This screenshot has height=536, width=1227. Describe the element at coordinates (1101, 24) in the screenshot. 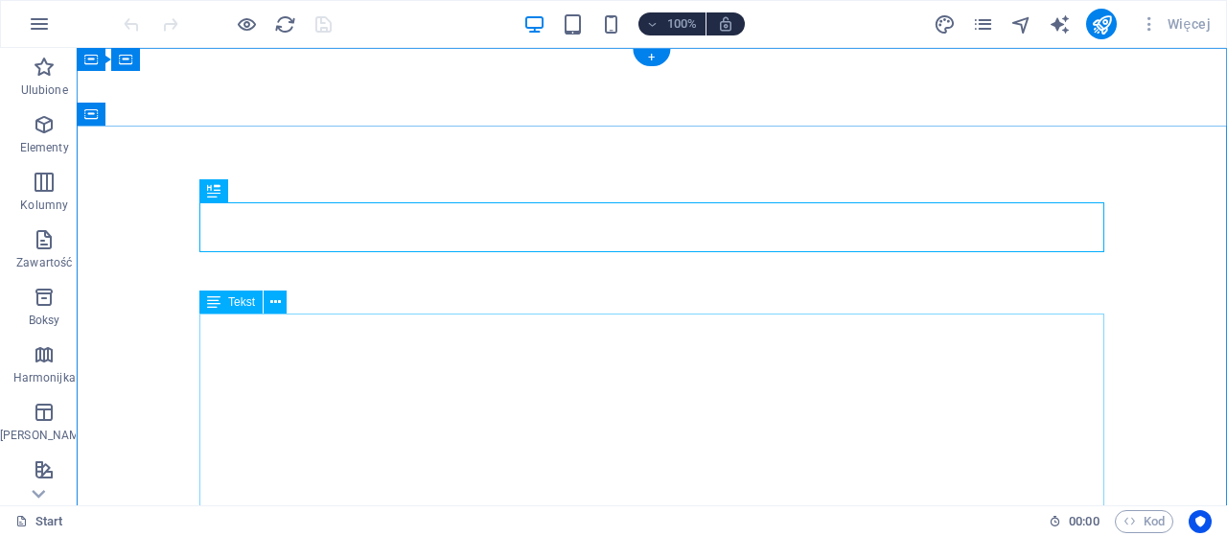

I see `i: Opublikuj` at that location.